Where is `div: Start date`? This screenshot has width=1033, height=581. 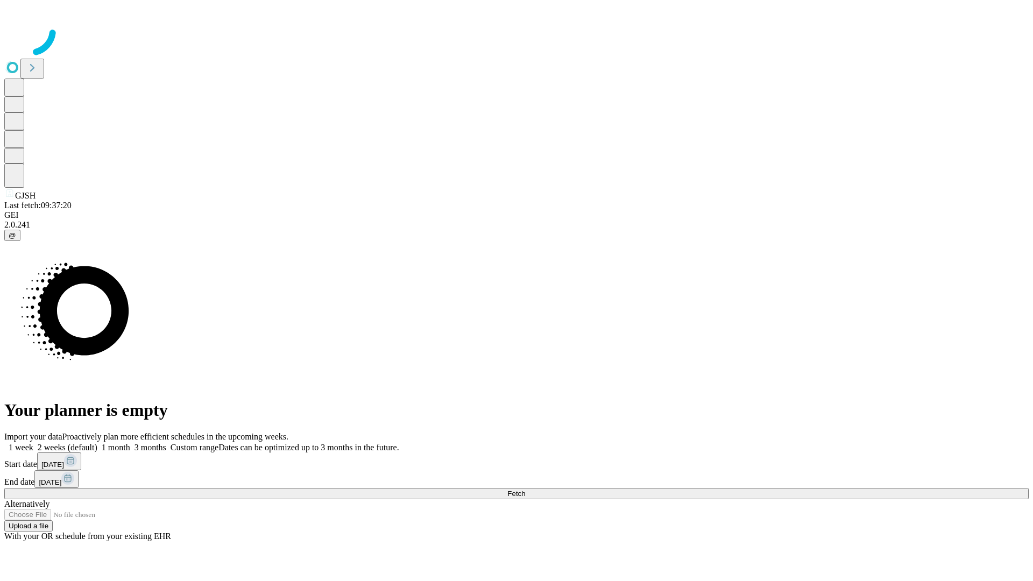
div: Start date is located at coordinates (517, 461).